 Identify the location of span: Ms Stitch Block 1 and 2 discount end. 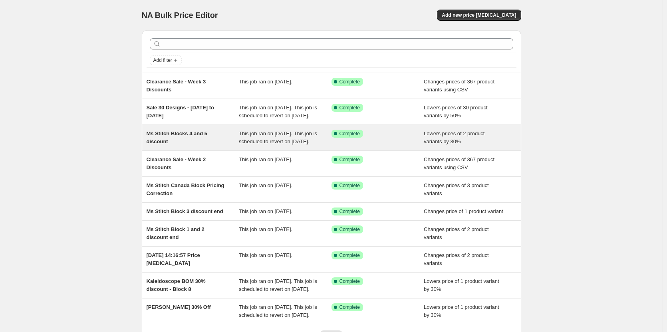
(175, 233).